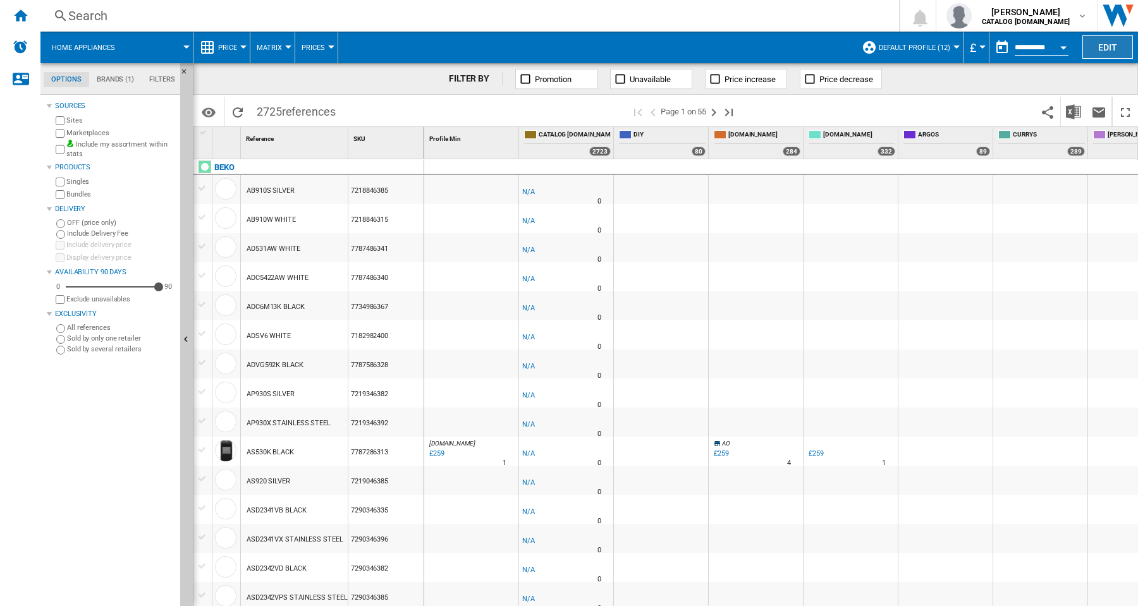 The image size is (1138, 606). I want to click on input: Bundles, so click(60, 195).